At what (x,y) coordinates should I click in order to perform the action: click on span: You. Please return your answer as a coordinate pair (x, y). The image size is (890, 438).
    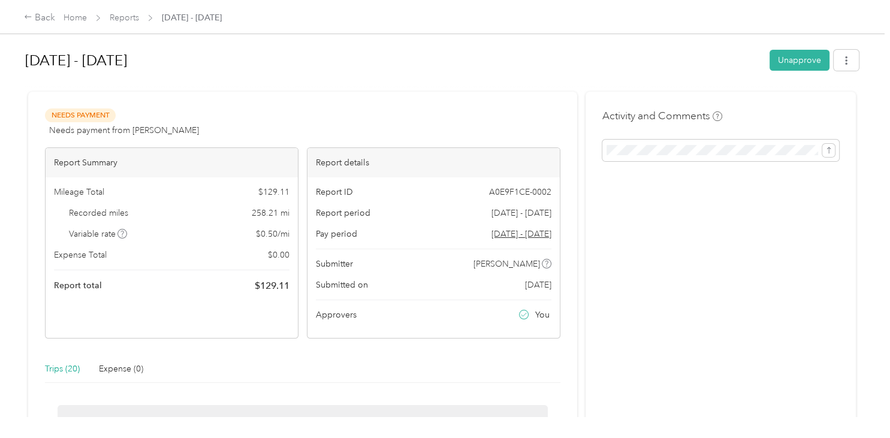
    Looking at the image, I should click on (542, 315).